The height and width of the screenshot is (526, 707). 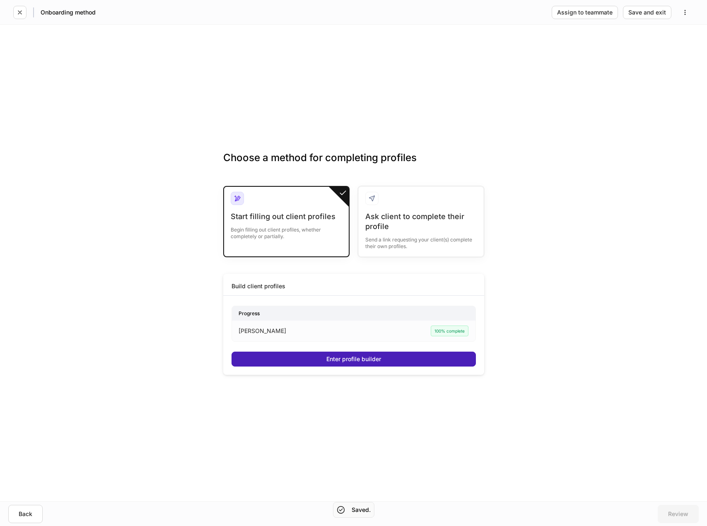 What do you see at coordinates (354, 313) in the screenshot?
I see `div: Progress` at bounding box center [354, 313].